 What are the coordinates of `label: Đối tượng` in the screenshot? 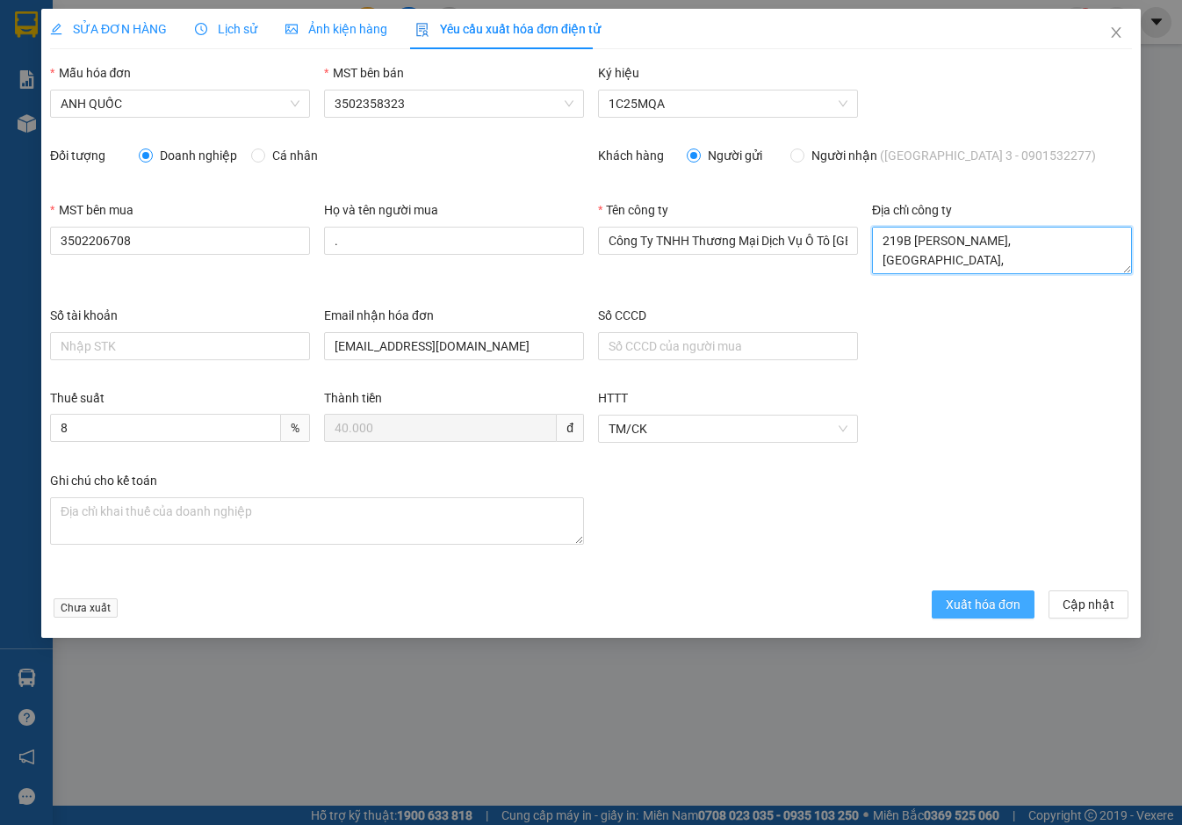 It's located at (77, 155).